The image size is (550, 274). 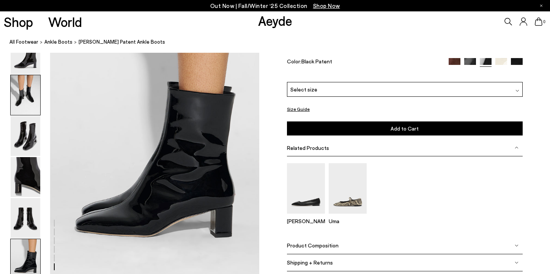 I want to click on a: All Footwear, so click(x=24, y=42).